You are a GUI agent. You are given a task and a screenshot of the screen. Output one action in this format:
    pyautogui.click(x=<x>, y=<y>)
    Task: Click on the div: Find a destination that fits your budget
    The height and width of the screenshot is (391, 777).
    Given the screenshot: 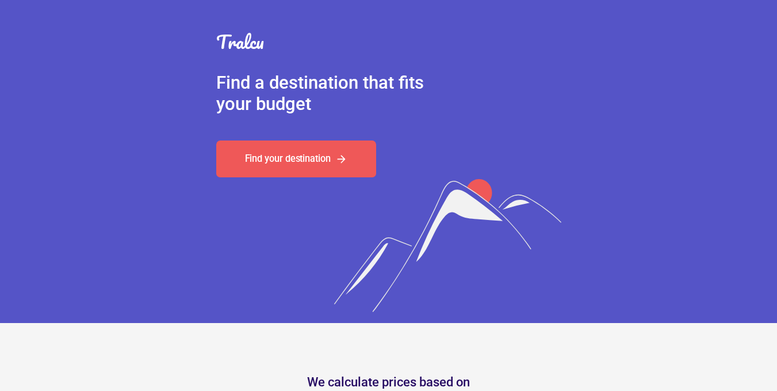 What is the action you would take?
    pyautogui.click(x=330, y=93)
    